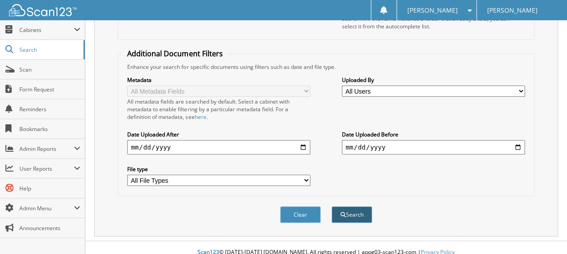 The image size is (567, 254). Describe the element at coordinates (49, 50) in the screenshot. I see `span: Search` at that location.